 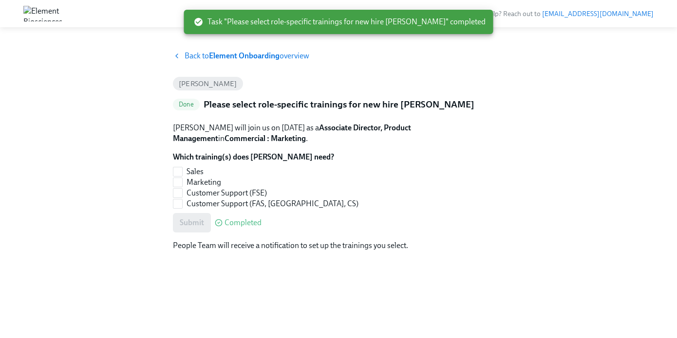 I want to click on strong: Associate Director, Product Management, so click(x=292, y=133).